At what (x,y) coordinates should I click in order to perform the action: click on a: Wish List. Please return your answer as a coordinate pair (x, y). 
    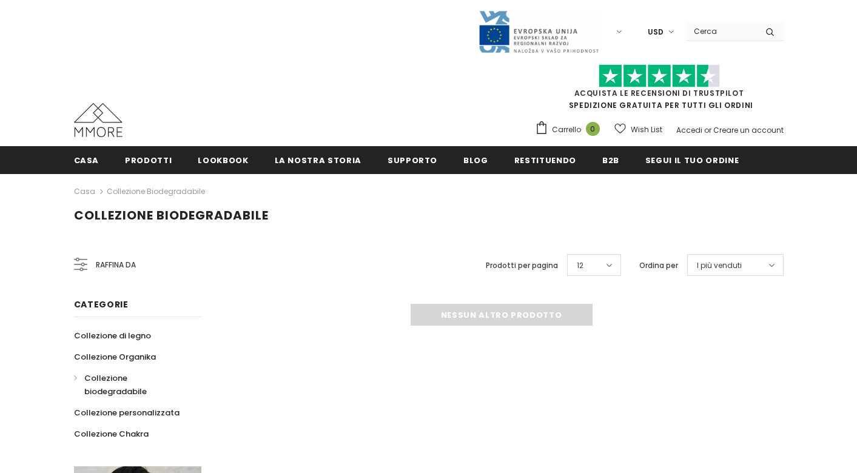
    Looking at the image, I should click on (638, 129).